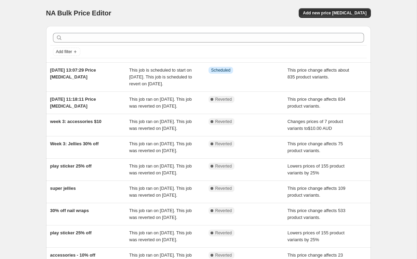  Describe the element at coordinates (64, 52) in the screenshot. I see `span: Add filter` at that location.